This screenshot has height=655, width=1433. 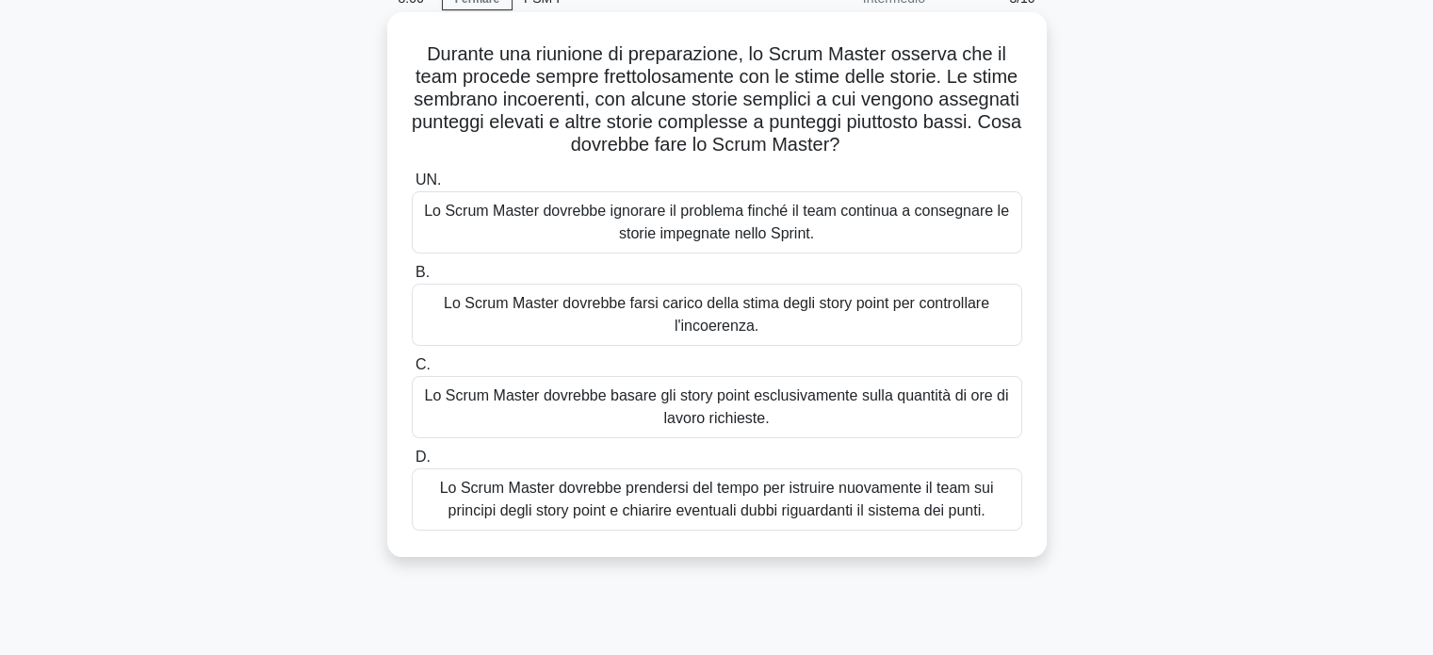 I want to click on font: Lo Scrum Master dovrebbe ignorare il problema finché il team continua a consegnare le storie impe..., so click(x=716, y=221).